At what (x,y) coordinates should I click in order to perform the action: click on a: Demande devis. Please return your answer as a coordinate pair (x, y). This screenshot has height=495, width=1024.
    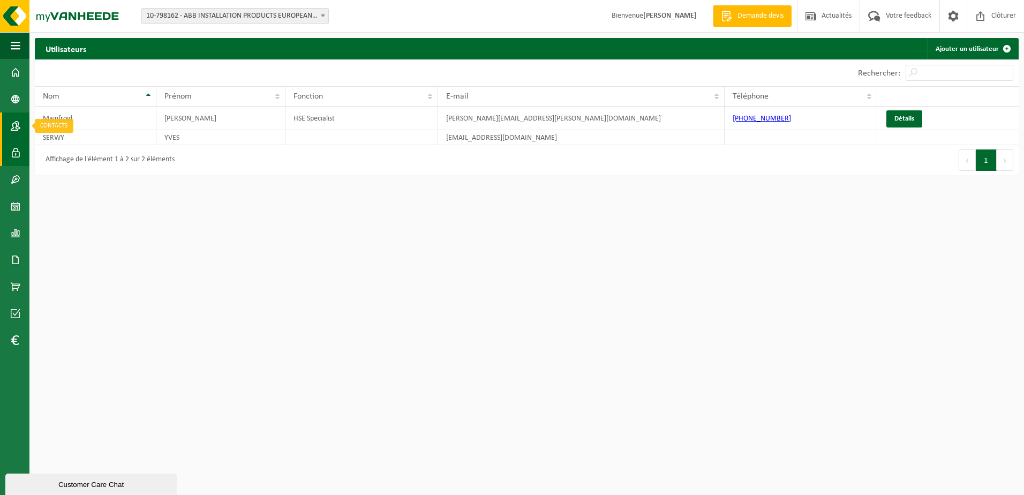
    Looking at the image, I should click on (752, 16).